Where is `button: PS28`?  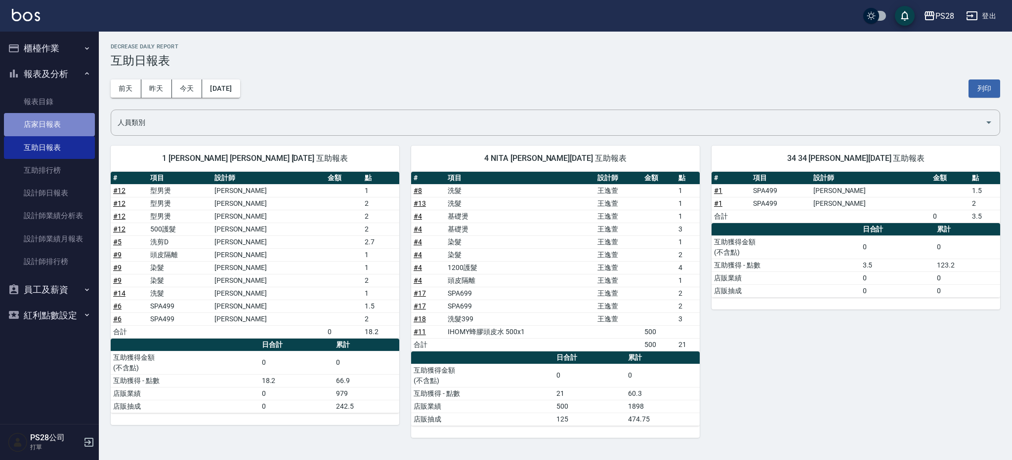
button: PS28 is located at coordinates (939, 16).